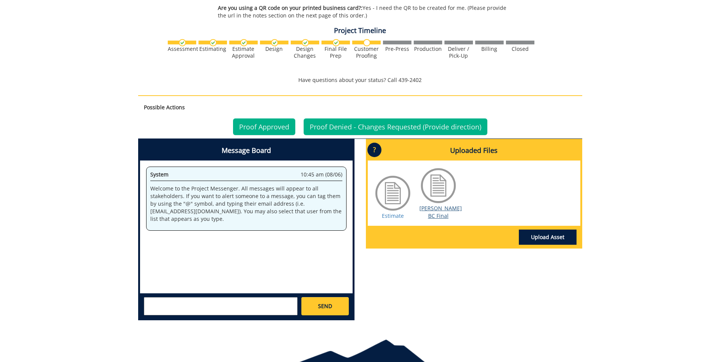 The width and height of the screenshot is (720, 362). I want to click on a: Estimate, so click(393, 215).